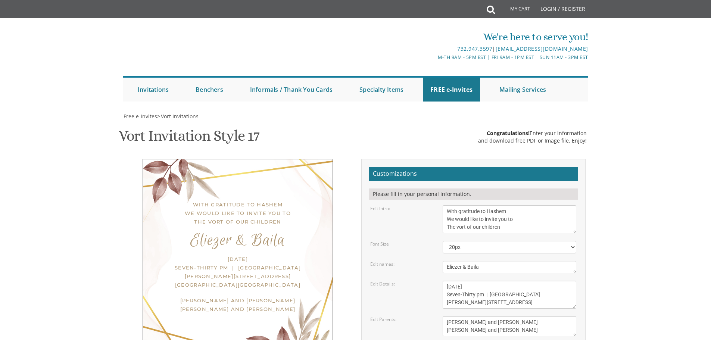 This screenshot has height=340, width=711. Describe the element at coordinates (140, 116) in the screenshot. I see `span: Free e-Invites` at that location.